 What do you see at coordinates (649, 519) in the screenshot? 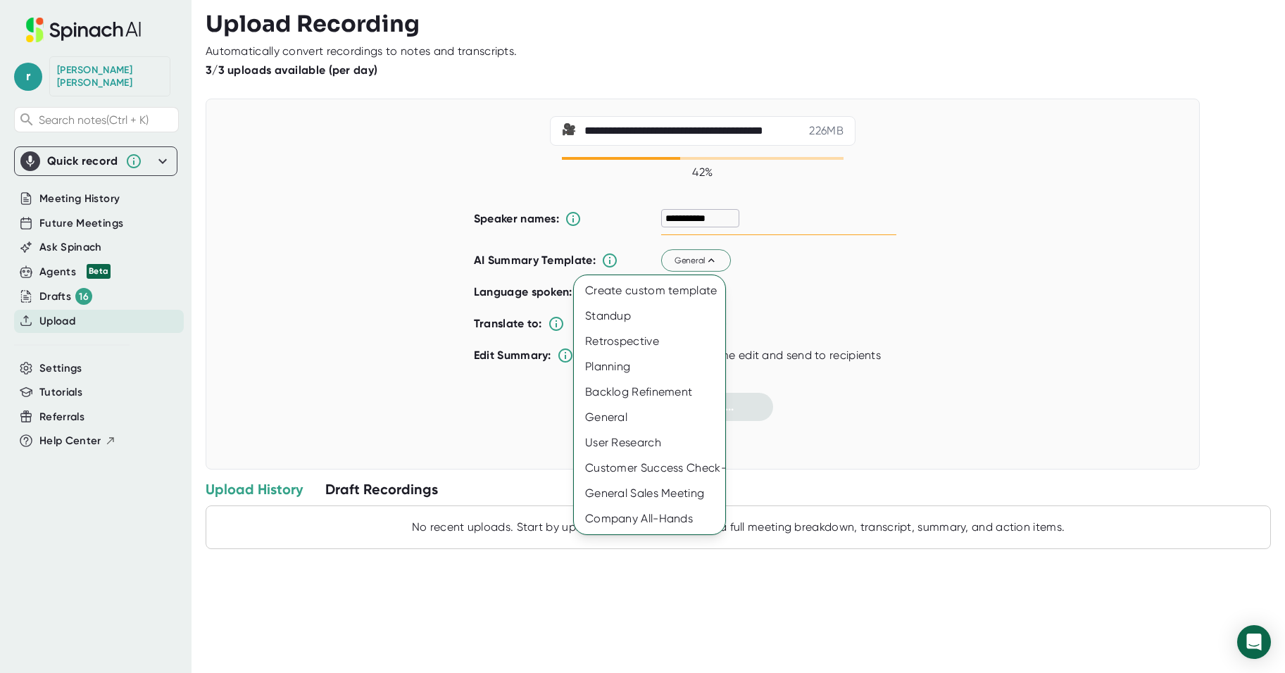
I see `div: Company All-Hands` at bounding box center [649, 519].